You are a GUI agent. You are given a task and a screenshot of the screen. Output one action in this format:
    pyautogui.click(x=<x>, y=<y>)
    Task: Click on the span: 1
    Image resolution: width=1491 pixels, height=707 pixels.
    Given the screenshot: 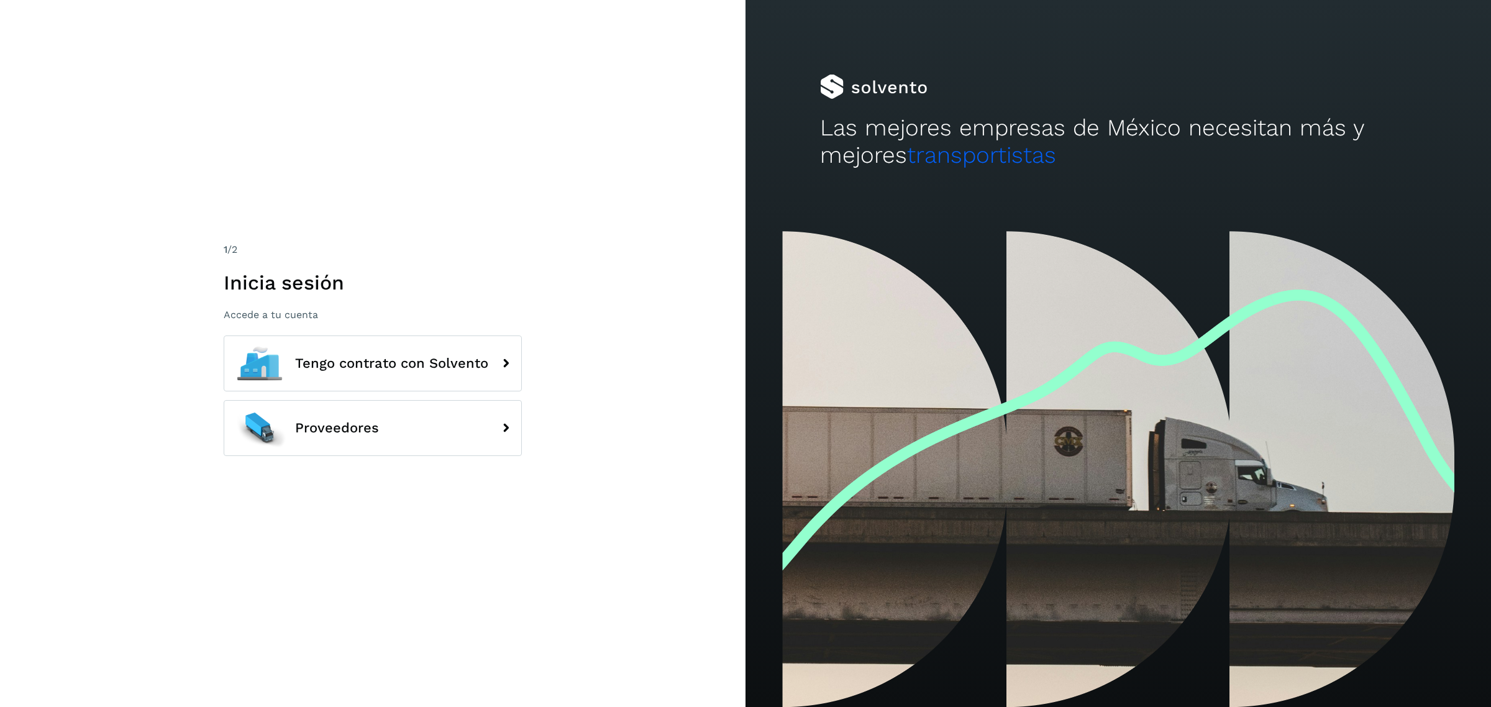 What is the action you would take?
    pyautogui.click(x=226, y=249)
    